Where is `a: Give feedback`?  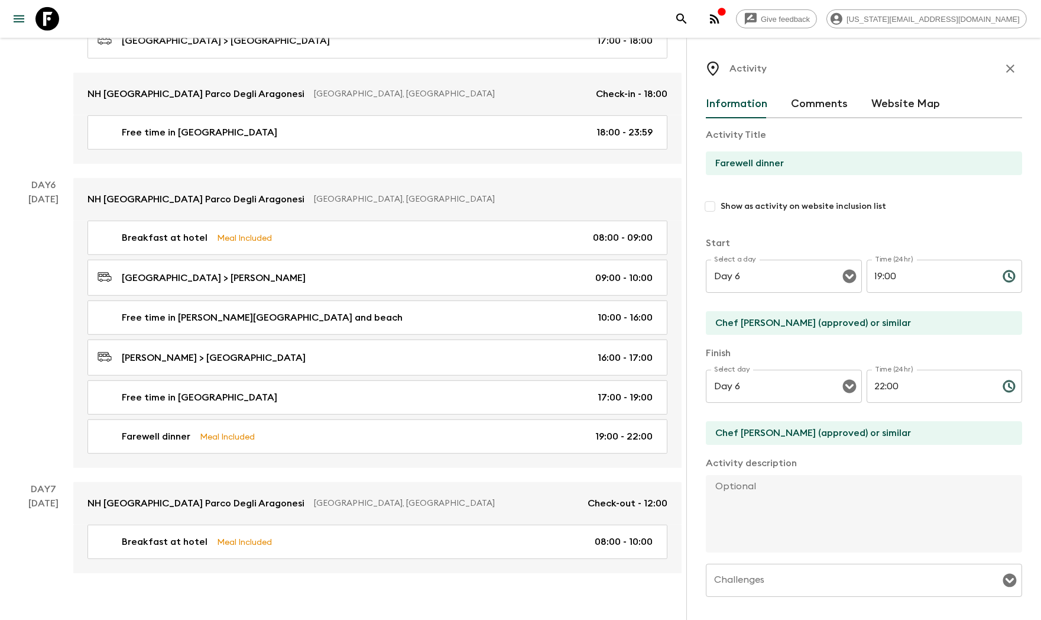
a: Give feedback is located at coordinates (776, 19).